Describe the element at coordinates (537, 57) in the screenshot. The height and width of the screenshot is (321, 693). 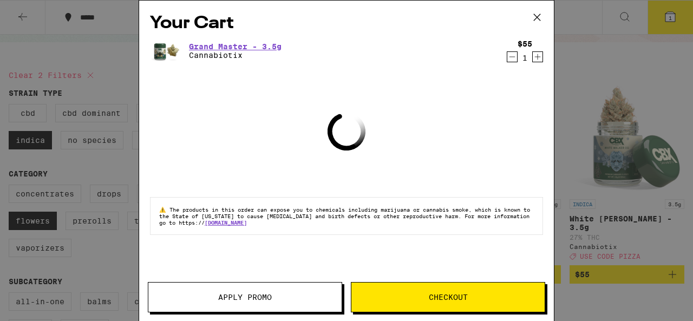
I see `button: Increment` at that location.